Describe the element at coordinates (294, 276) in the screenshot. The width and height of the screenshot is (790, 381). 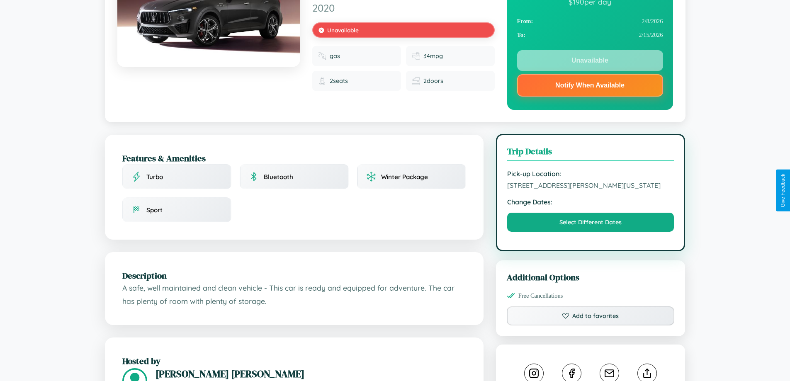
I see `h2: Description` at that location.